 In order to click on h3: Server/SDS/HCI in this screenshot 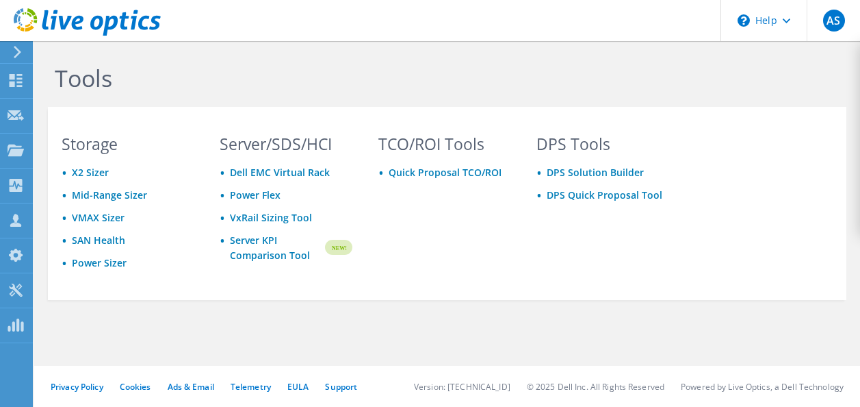, I will do `click(285, 144)`.